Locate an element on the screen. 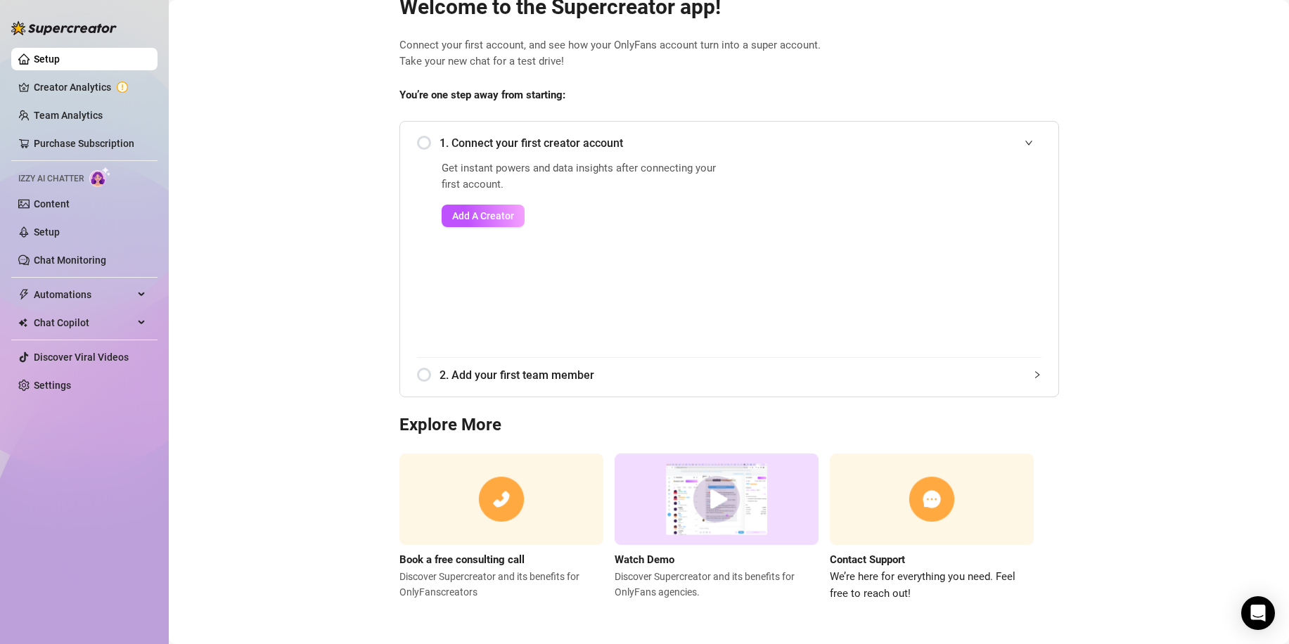 The width and height of the screenshot is (1289, 644). span: Add A Creator is located at coordinates (483, 216).